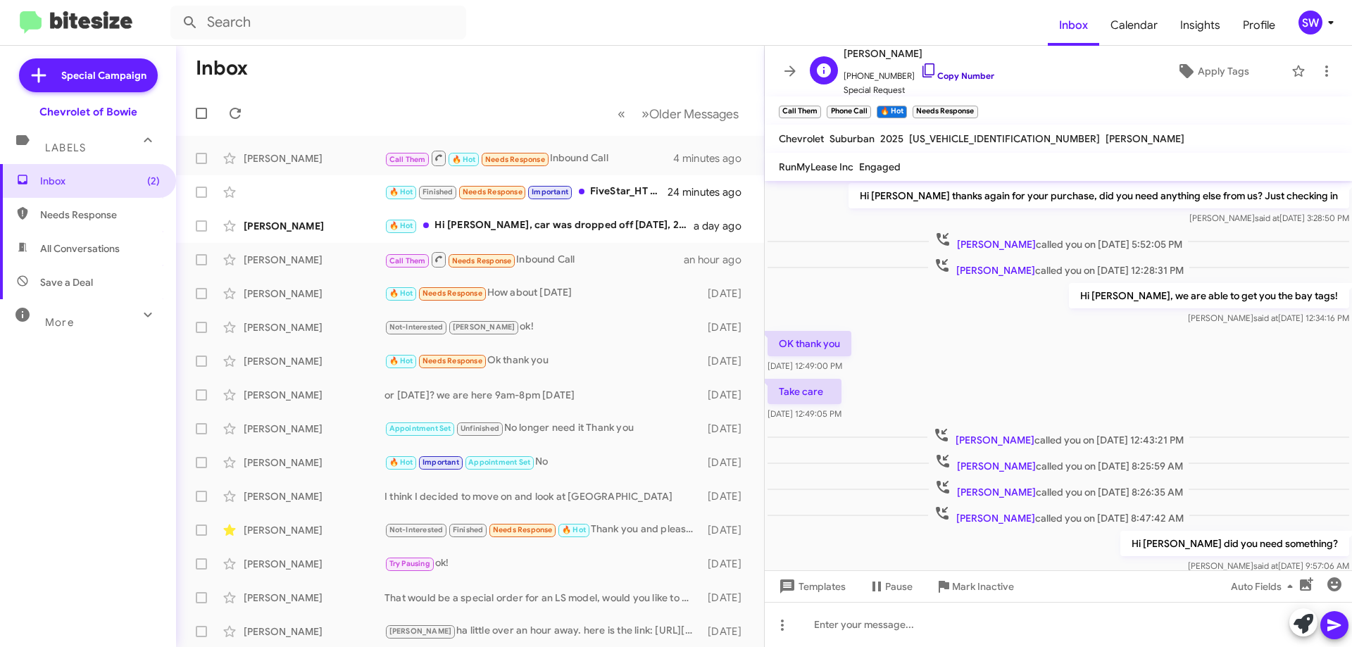 This screenshot has width=1352, height=647. I want to click on small: Phone Call, so click(849, 112).